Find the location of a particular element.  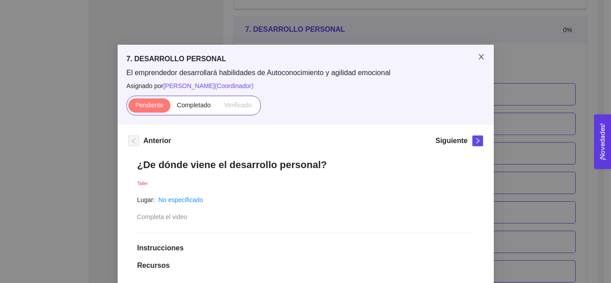

span: Completado is located at coordinates (194, 105).